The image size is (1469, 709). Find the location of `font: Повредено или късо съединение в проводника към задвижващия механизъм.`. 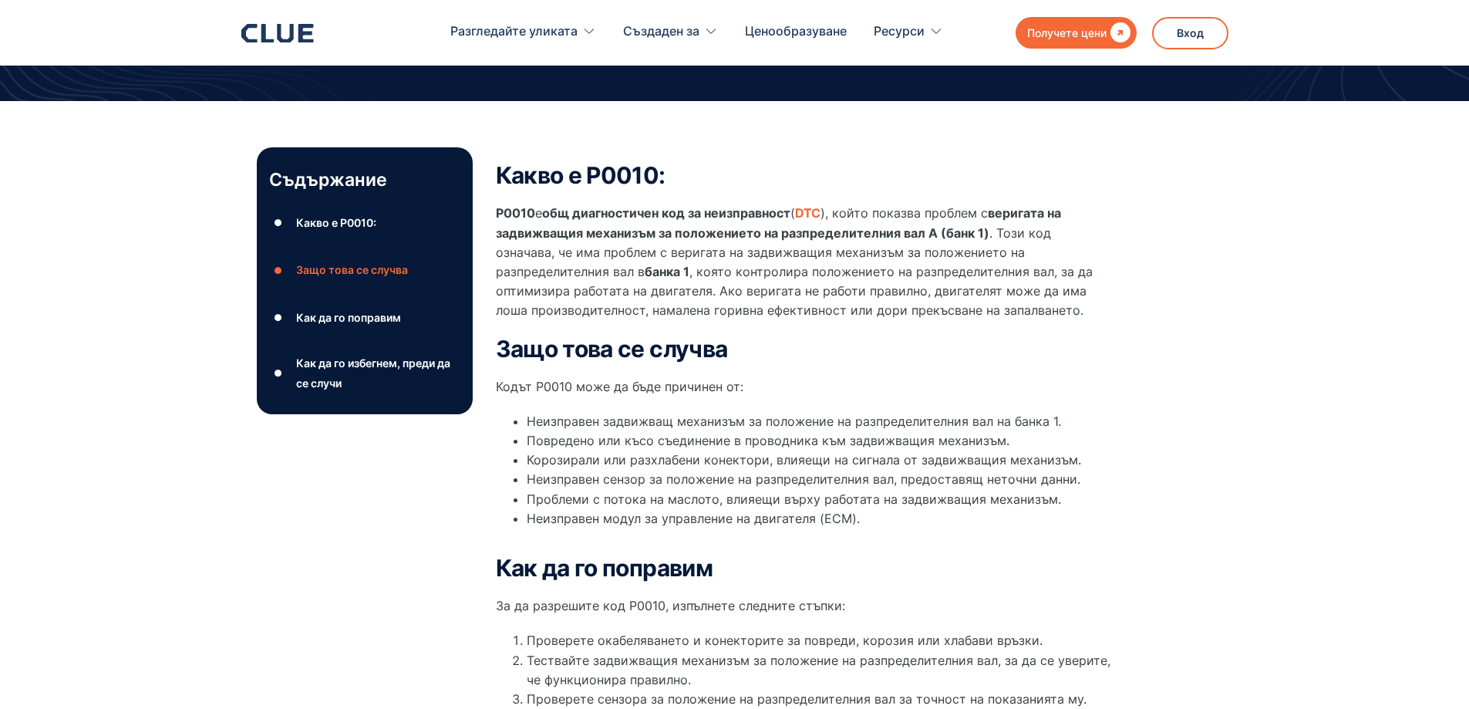

font: Повредено или късо съединение в проводника към задвижващия механизъм. is located at coordinates (768, 440).